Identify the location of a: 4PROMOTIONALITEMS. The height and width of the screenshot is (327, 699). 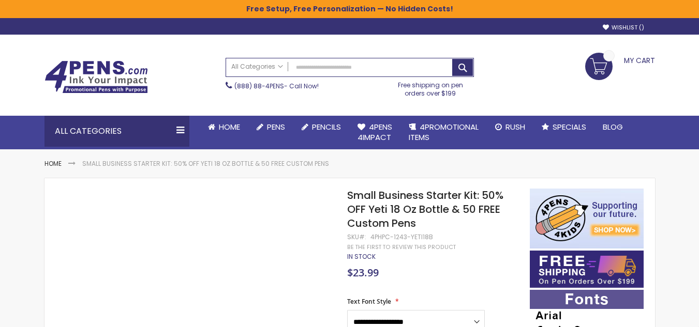
(443, 132).